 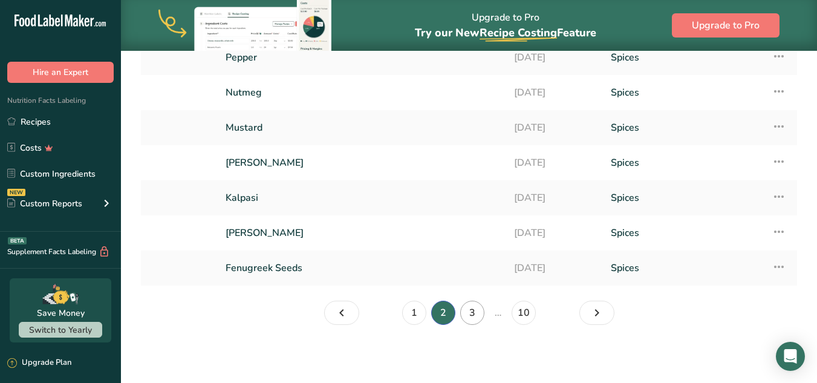 I want to click on span: Switch to Yearly, so click(x=60, y=330).